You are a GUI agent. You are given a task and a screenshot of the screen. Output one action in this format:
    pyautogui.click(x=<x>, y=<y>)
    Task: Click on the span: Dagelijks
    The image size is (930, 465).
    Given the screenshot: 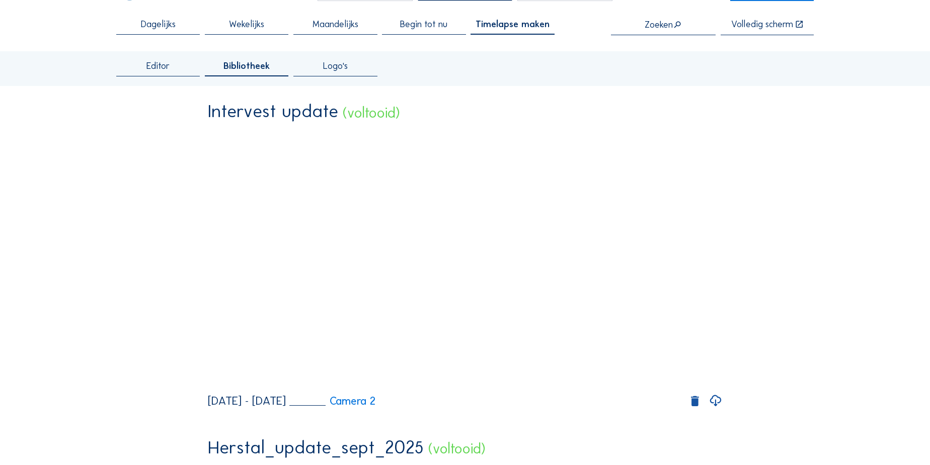 What is the action you would take?
    pyautogui.click(x=158, y=24)
    